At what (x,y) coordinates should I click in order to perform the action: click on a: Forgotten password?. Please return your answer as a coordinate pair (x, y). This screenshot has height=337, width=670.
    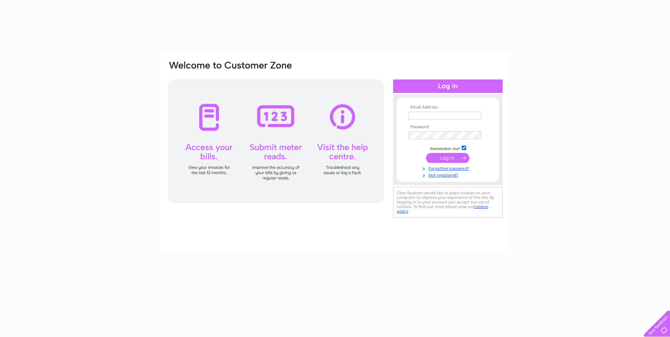
    Looking at the image, I should click on (449, 168).